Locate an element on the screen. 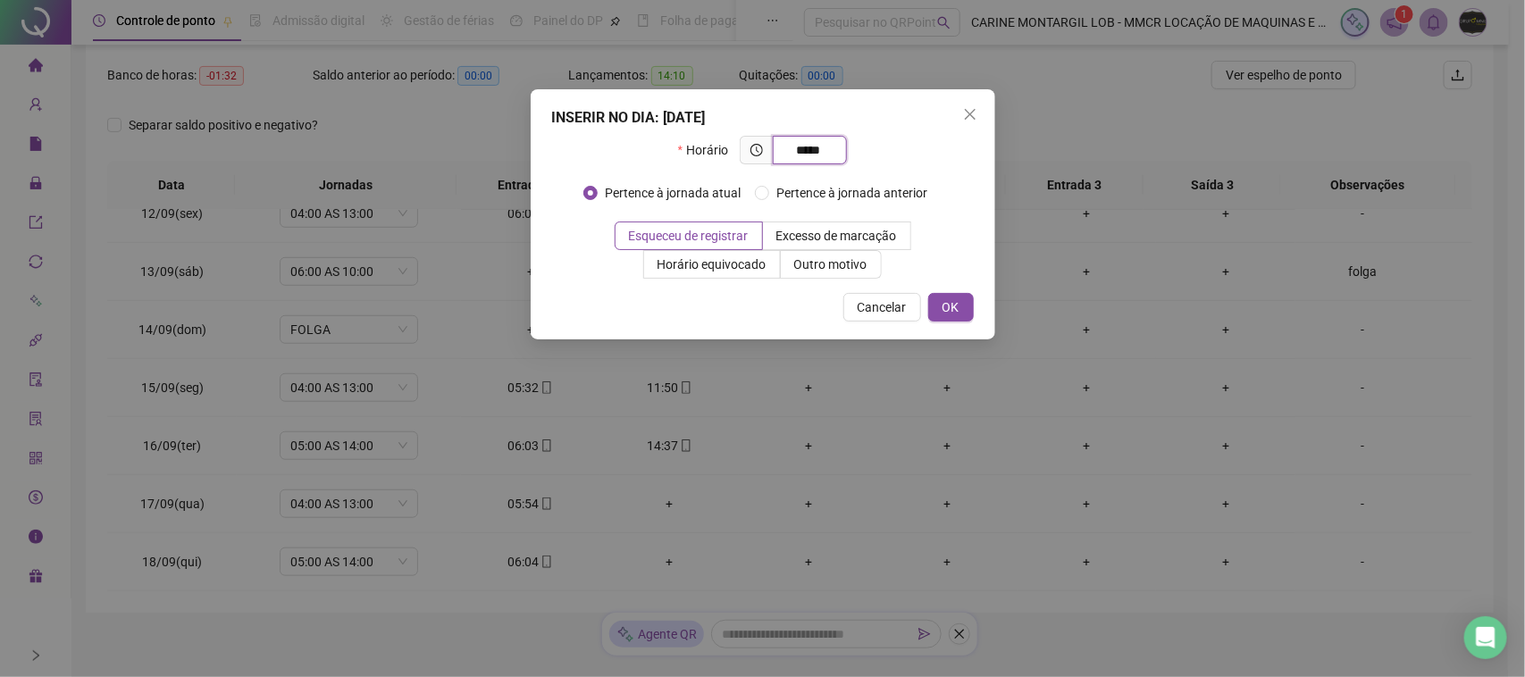  label: Horário is located at coordinates (708, 150).